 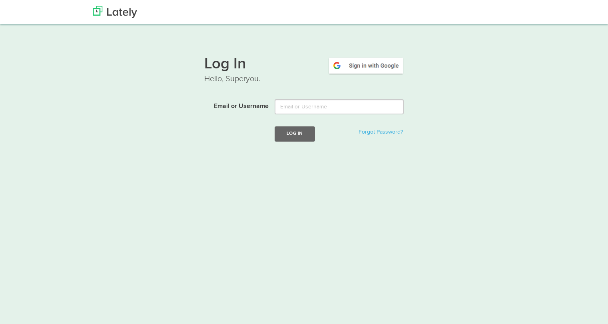 I want to click on img: google-signin.png, so click(x=366, y=66).